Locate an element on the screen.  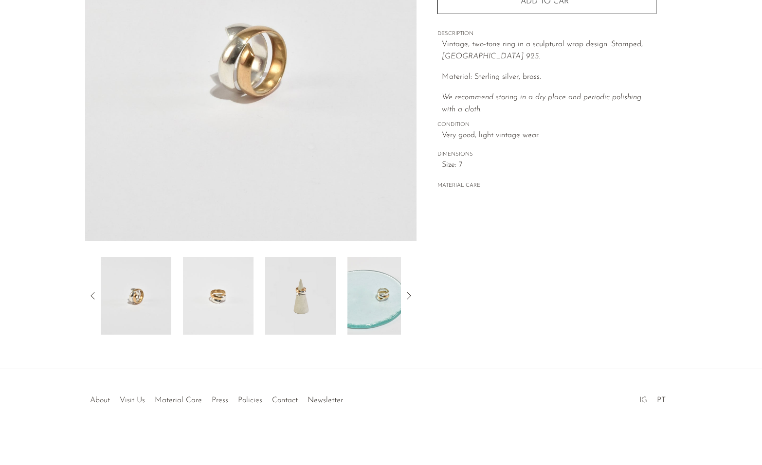
ul: Social Medias is located at coordinates (653, 398).